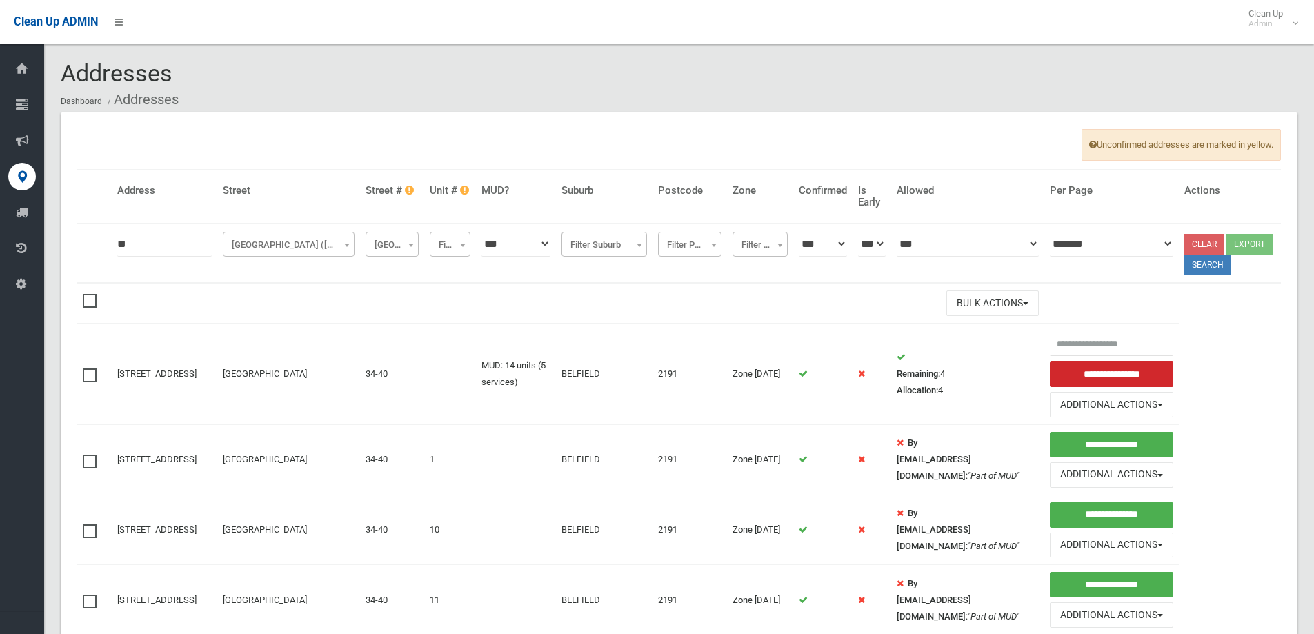 This screenshot has height=634, width=1314. What do you see at coordinates (1230, 190) in the screenshot?
I see `h4: Actions` at bounding box center [1230, 190].